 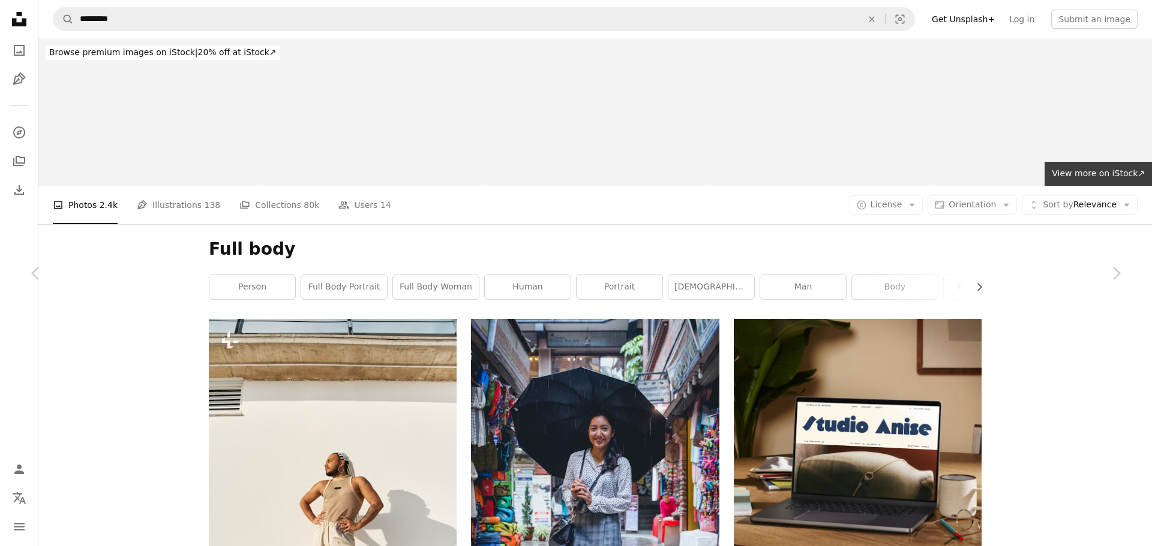 I want to click on button: License, so click(x=886, y=205).